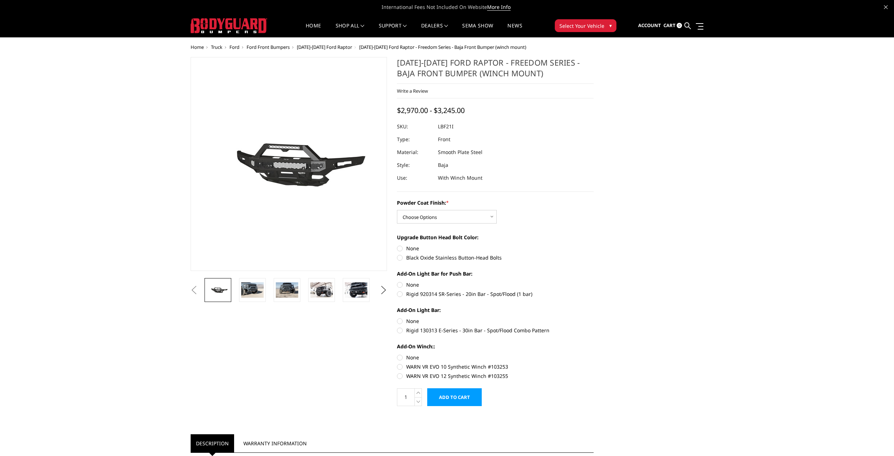 Image resolution: width=894 pixels, height=456 pixels. What do you see at coordinates (585, 26) in the screenshot?
I see `button: Select Your Vehicle` at bounding box center [585, 26].